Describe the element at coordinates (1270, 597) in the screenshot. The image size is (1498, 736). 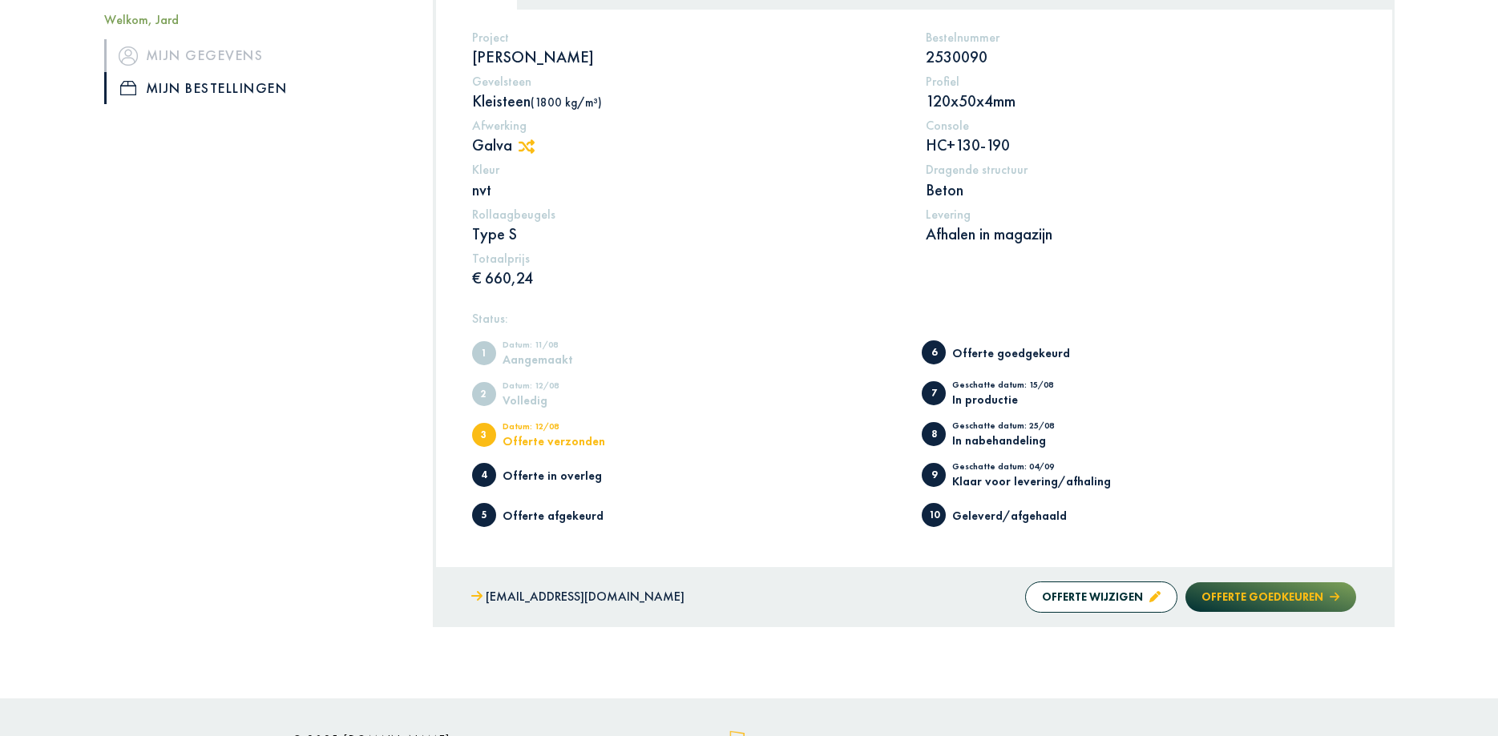
I see `button: Offerte goedkeuren` at that location.